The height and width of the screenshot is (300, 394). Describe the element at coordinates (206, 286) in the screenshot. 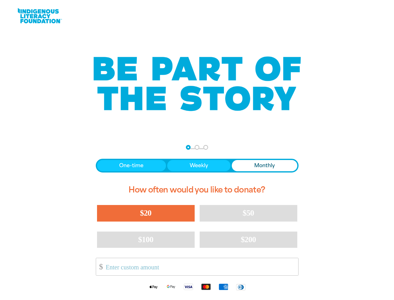

I see `img: Mastercard logo` at that location.